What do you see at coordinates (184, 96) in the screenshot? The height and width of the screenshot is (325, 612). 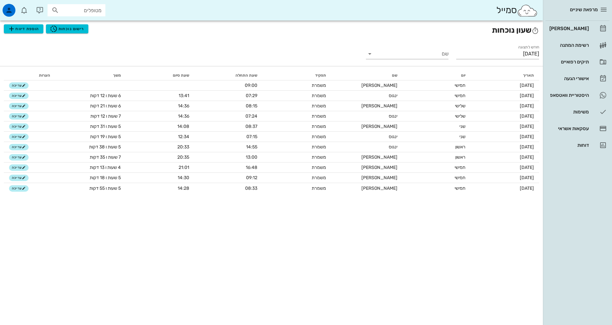 I see `span: 13:41` at bounding box center [184, 96].